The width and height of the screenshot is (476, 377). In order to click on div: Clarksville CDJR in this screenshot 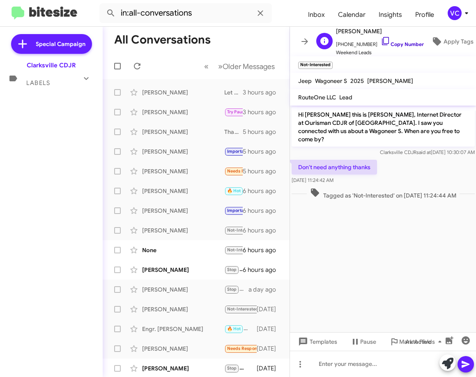, I will do `click(51, 65)`.